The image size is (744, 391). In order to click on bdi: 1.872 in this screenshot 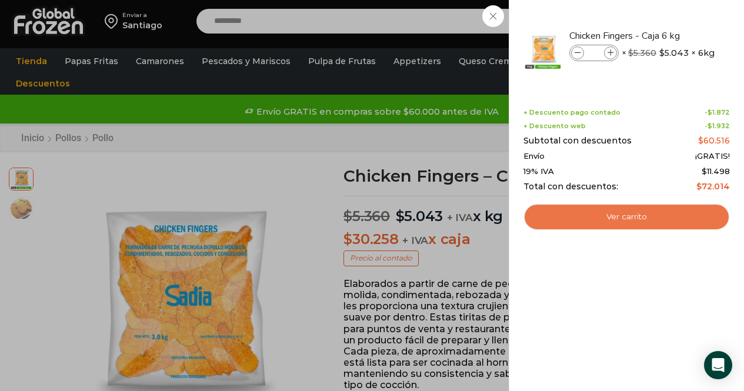, I will do `click(719, 112)`.